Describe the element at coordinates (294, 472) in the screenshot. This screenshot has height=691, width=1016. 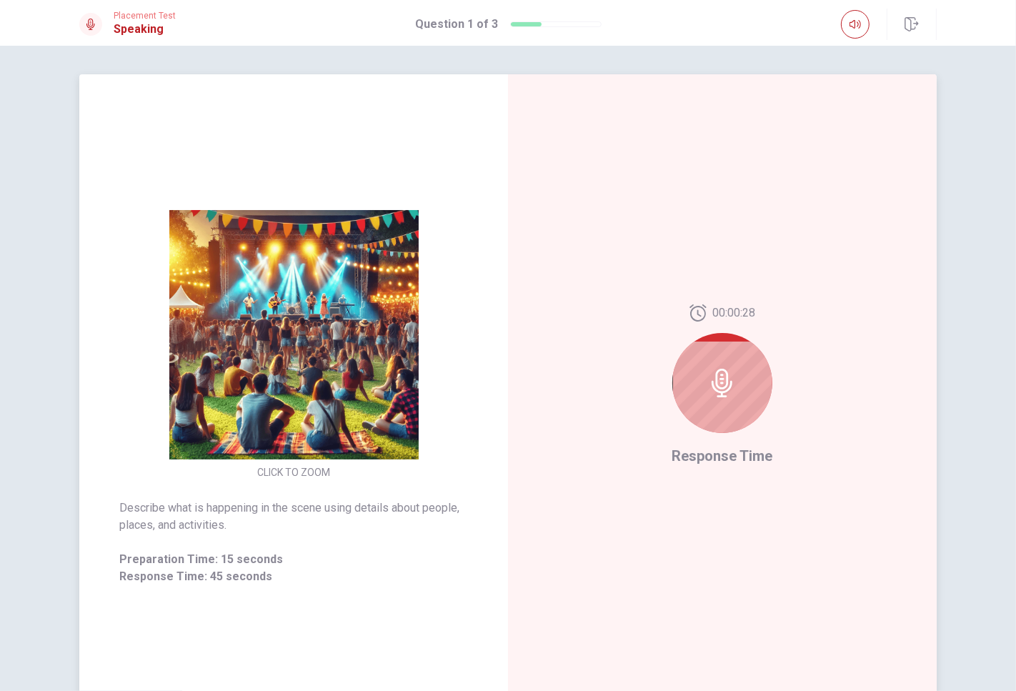
I see `button: CLICK TO ZOOM` at that location.